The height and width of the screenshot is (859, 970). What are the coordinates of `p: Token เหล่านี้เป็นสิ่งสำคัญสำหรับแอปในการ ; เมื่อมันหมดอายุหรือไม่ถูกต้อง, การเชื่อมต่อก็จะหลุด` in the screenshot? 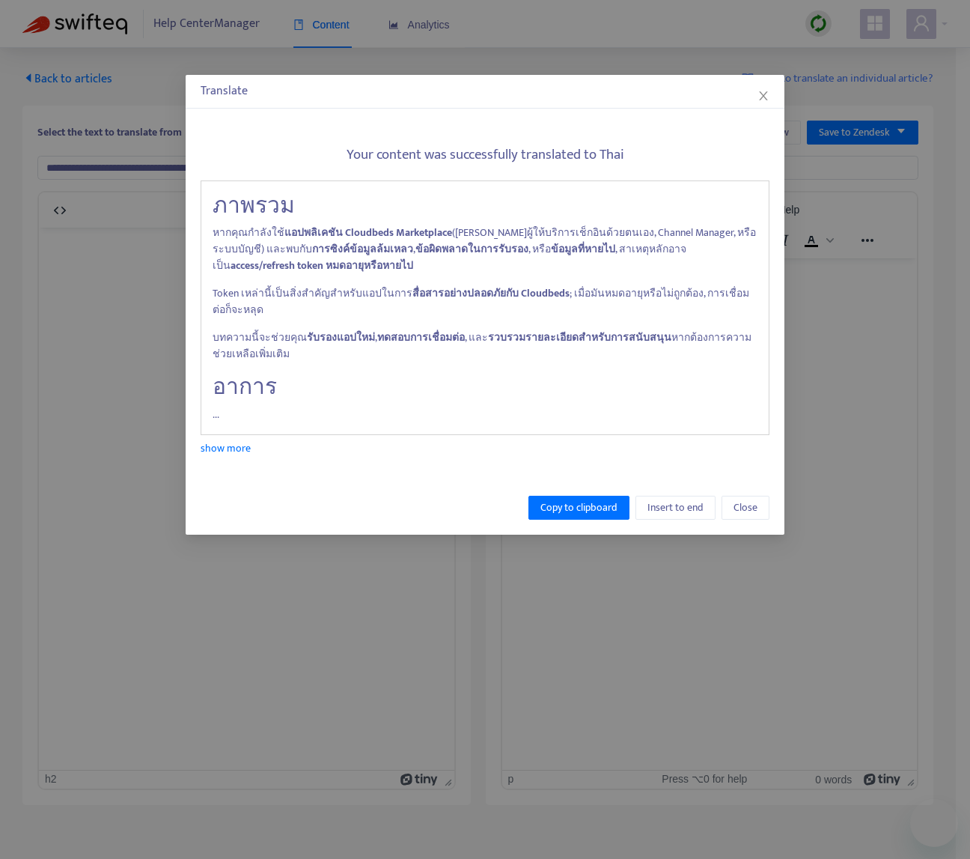 It's located at (485, 302).